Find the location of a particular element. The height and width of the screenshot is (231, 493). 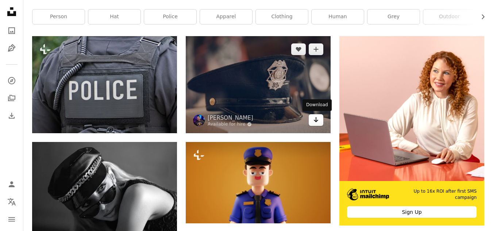

img: file-1722962837469-d5d3a3dee0c7image is located at coordinates (412, 108).